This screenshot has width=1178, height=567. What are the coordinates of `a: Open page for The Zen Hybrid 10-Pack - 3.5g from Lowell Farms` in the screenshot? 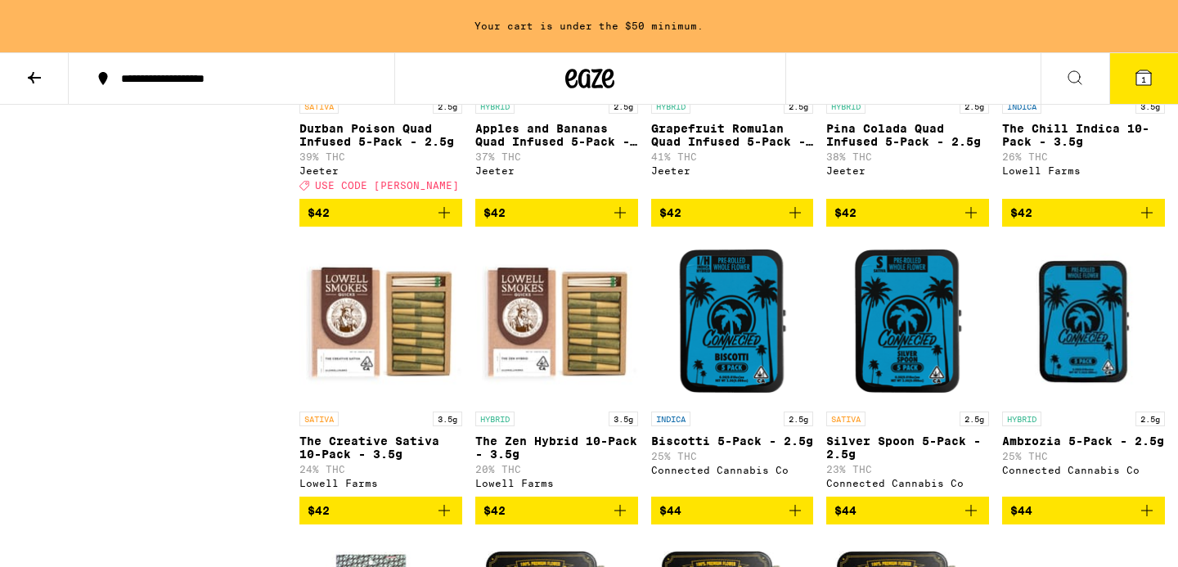 It's located at (556, 368).